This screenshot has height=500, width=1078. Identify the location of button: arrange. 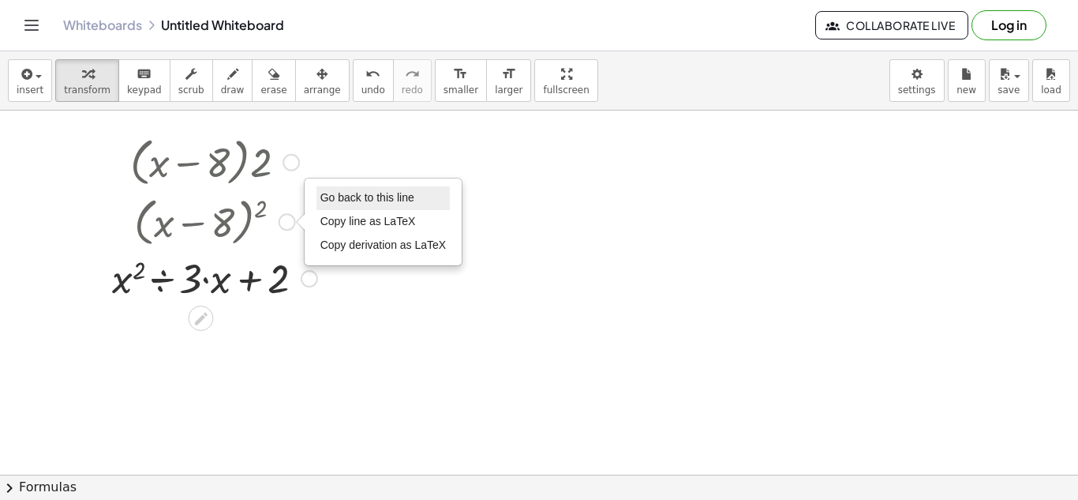
(322, 81).